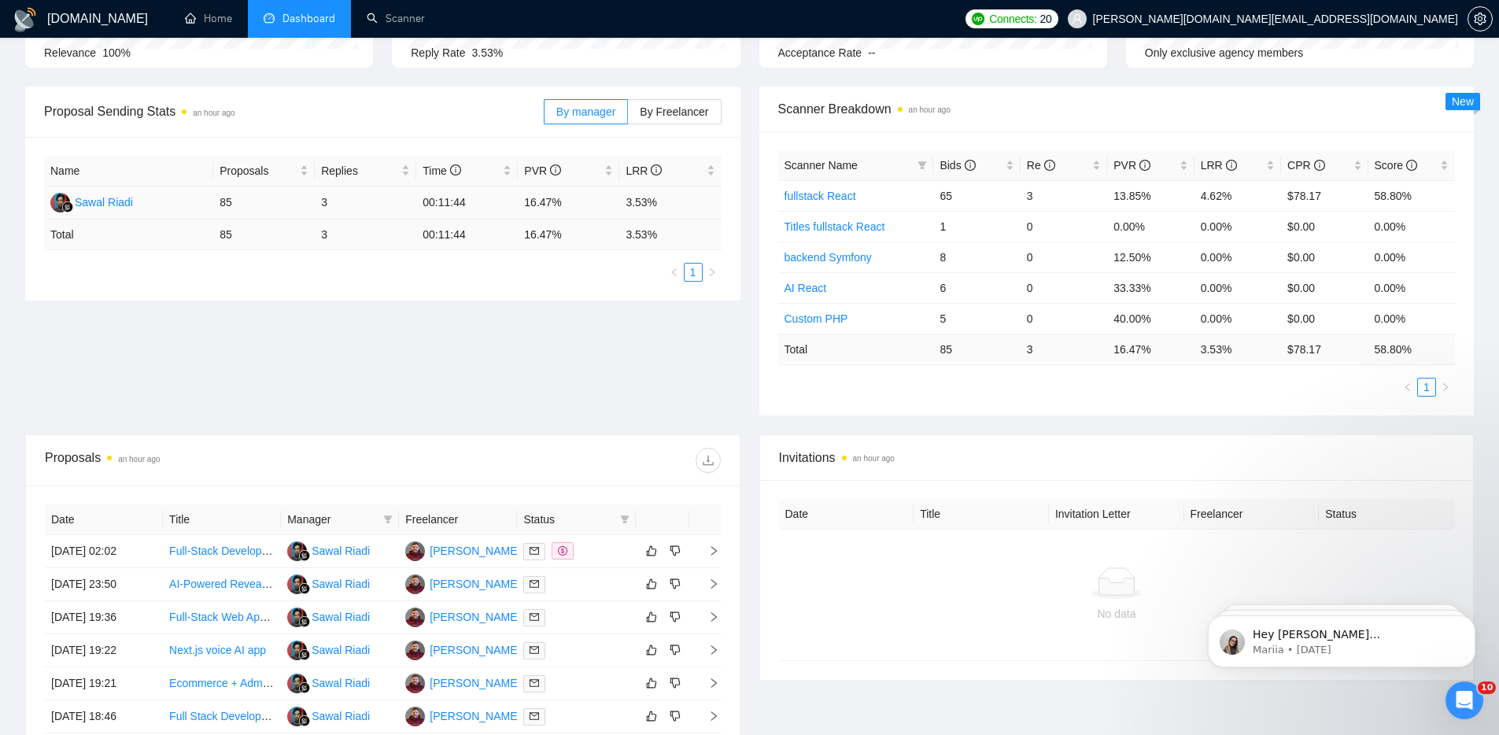 This screenshot has height=735, width=1499. Describe the element at coordinates (293, 111) in the screenshot. I see `span: Proposal Sending Stats` at that location.